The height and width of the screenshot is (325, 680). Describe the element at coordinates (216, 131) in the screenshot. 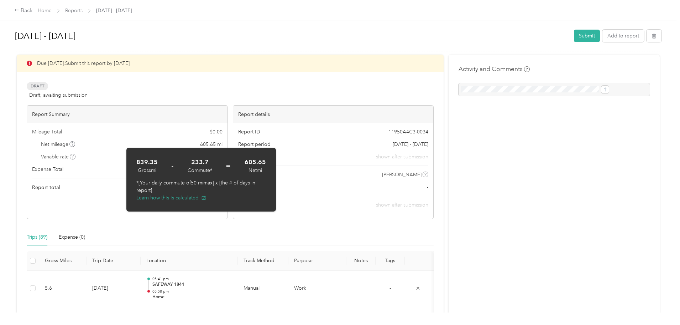

I see `span: $ 0.00` at that location.